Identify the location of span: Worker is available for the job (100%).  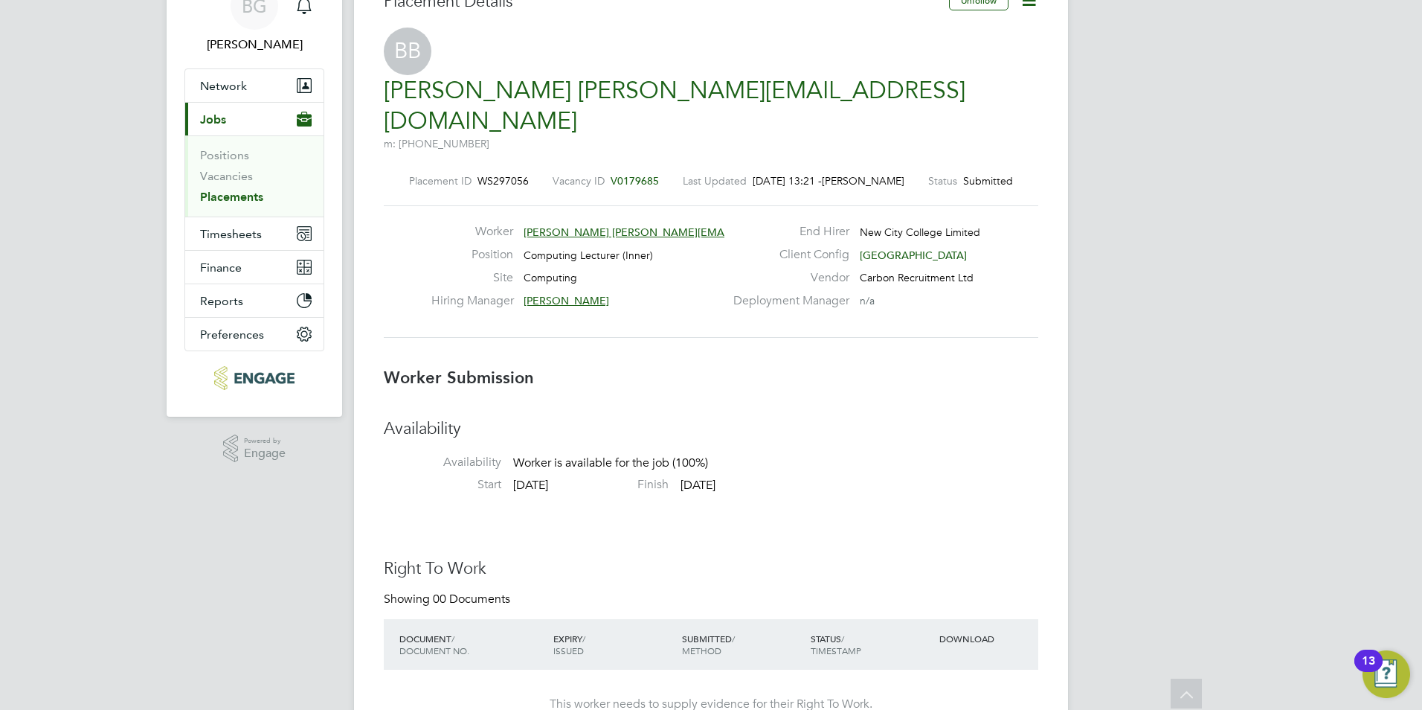
(611, 463).